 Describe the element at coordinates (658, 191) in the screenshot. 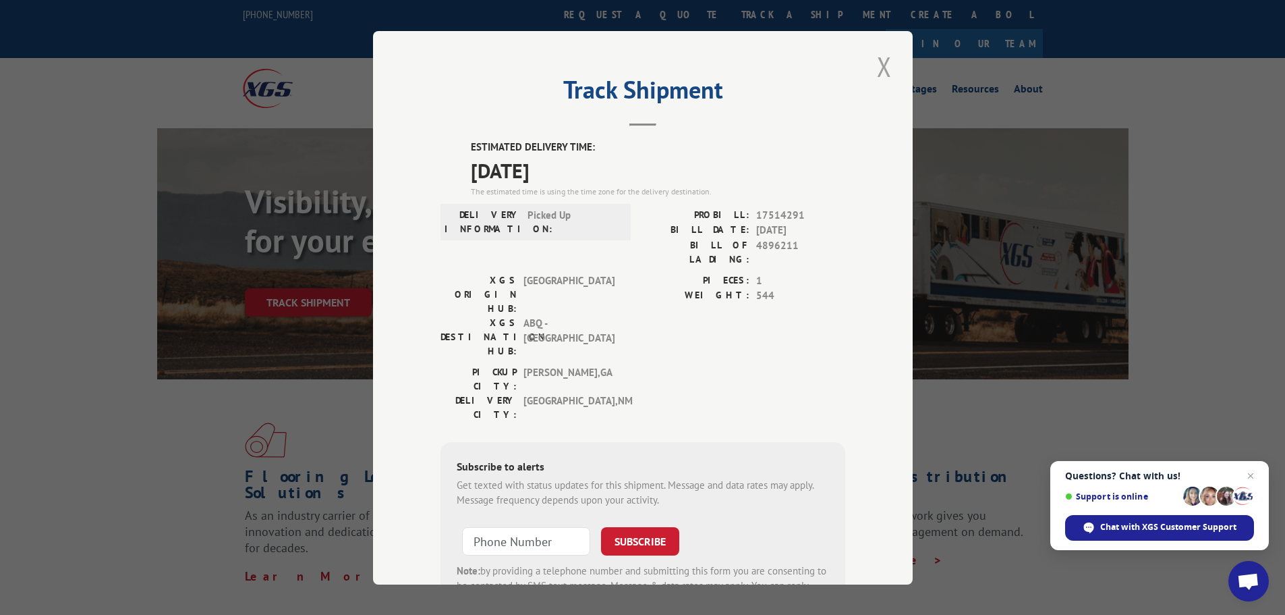

I see `div: The estimated time is using the time zone for the delivery destination.` at that location.